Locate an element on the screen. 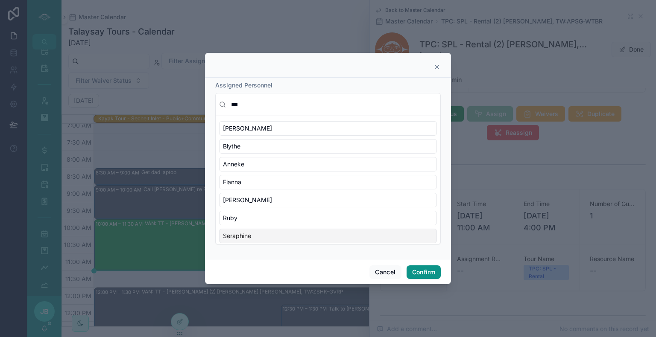 The width and height of the screenshot is (656, 337). span: Assigned Personnel is located at coordinates (244, 85).